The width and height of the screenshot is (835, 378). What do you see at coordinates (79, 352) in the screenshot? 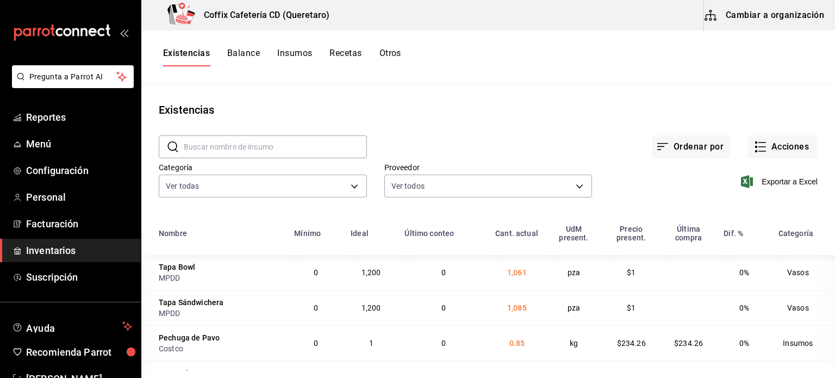
I see `span: Recomienda Parrot` at bounding box center [79, 352].